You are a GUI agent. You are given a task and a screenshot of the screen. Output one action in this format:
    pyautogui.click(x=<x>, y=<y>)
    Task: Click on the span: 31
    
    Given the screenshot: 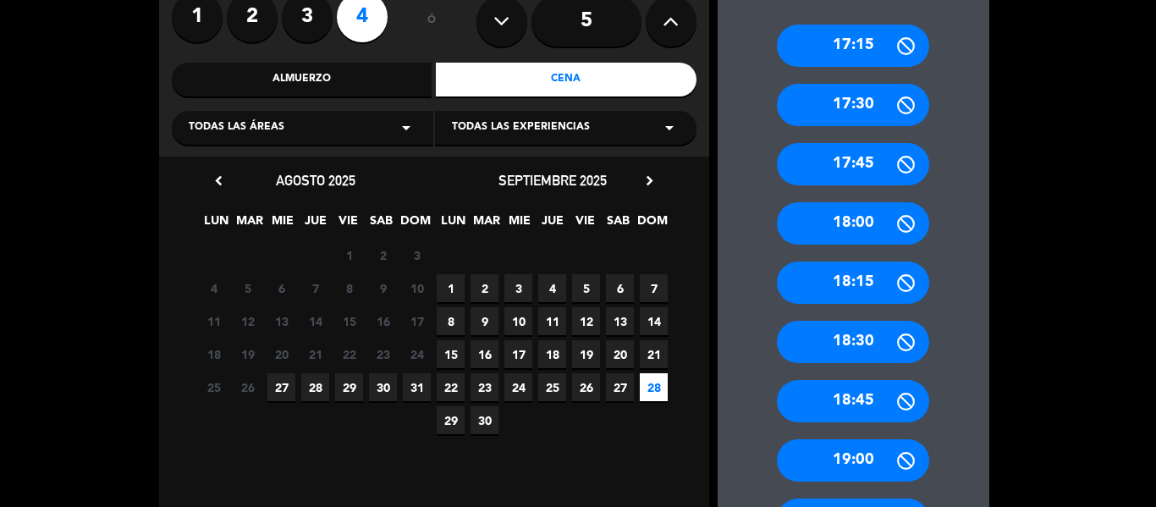 What is the action you would take?
    pyautogui.click(x=416, y=387)
    